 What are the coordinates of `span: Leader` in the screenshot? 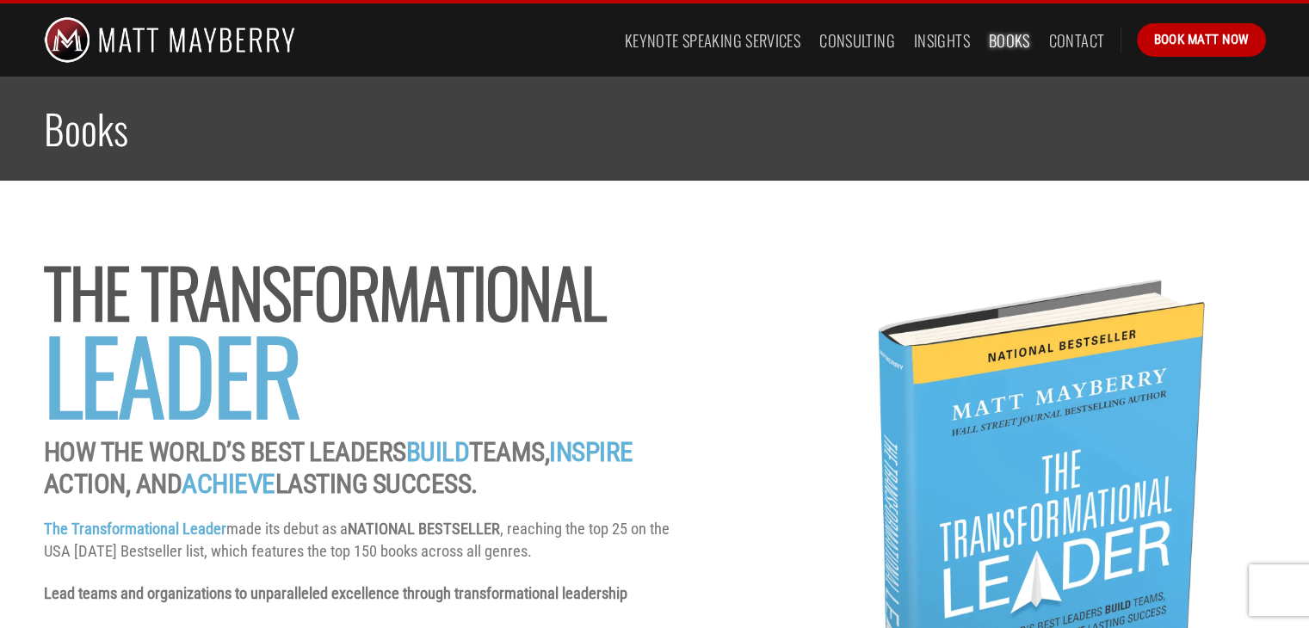 It's located at (172, 374).